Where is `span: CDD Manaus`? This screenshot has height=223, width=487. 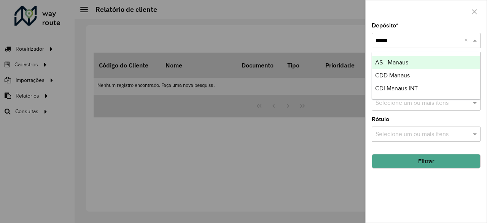 span: CDD Manaus is located at coordinates (392, 75).